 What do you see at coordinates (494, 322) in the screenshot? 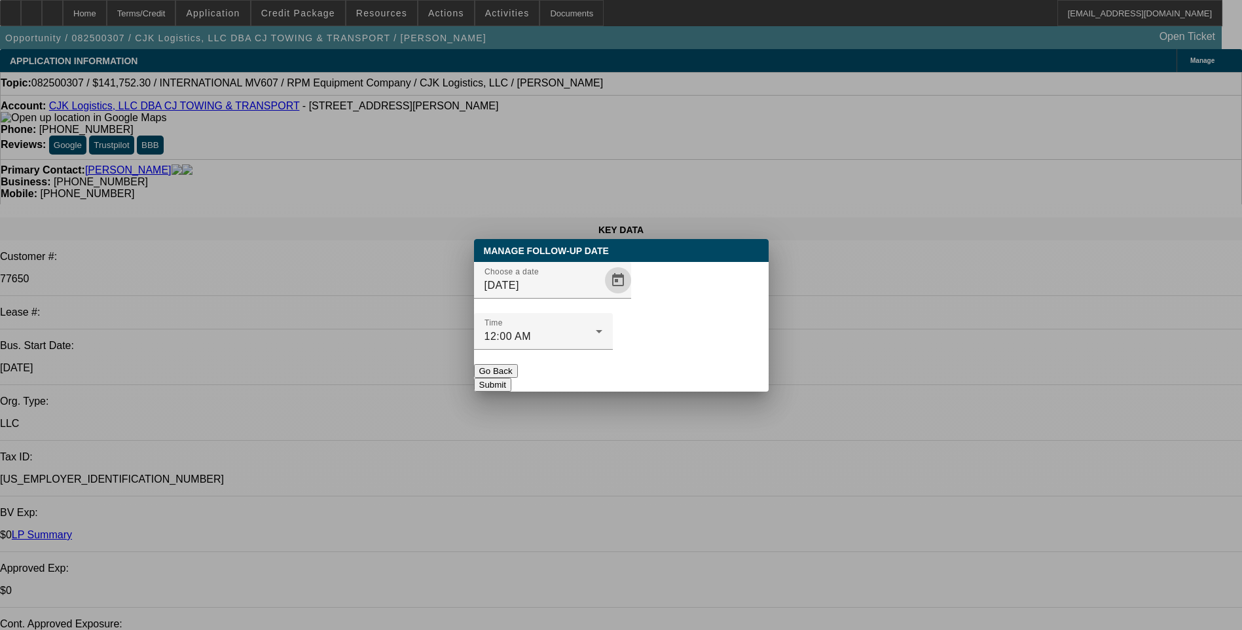
I see `mat-label: Time` at bounding box center [494, 322].